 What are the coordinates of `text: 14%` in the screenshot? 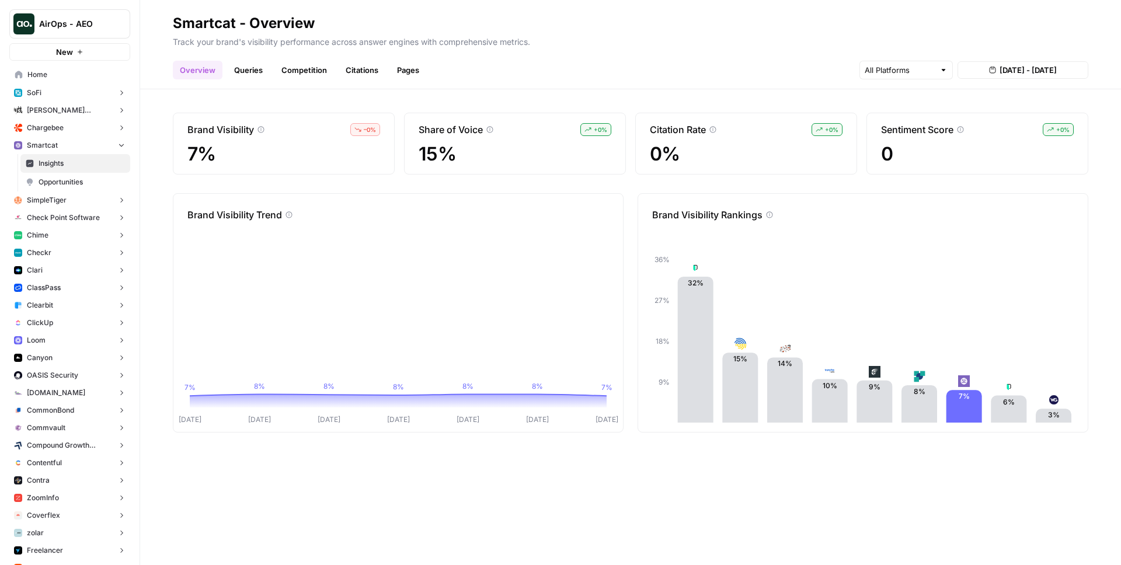 It's located at (785, 363).